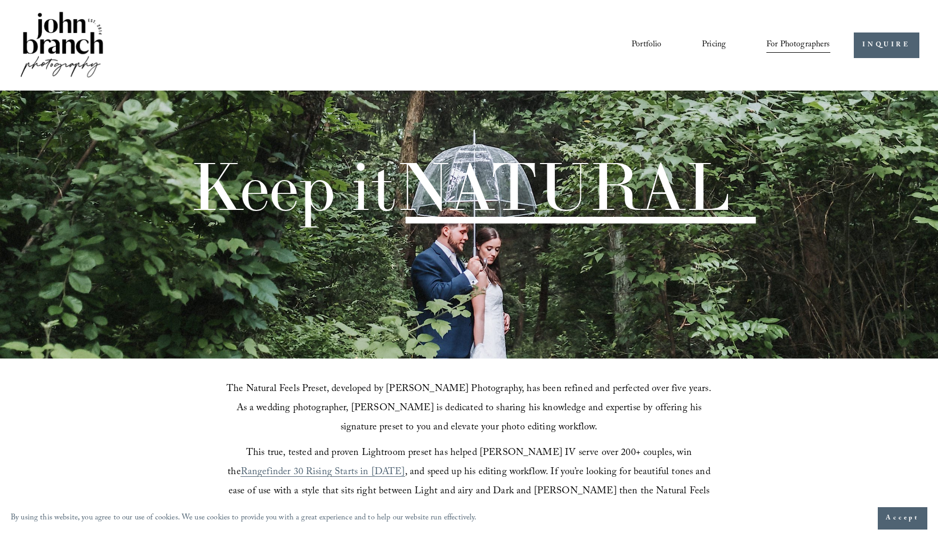  What do you see at coordinates (563, 186) in the screenshot?
I see `span: NATURAL` at bounding box center [563, 186].